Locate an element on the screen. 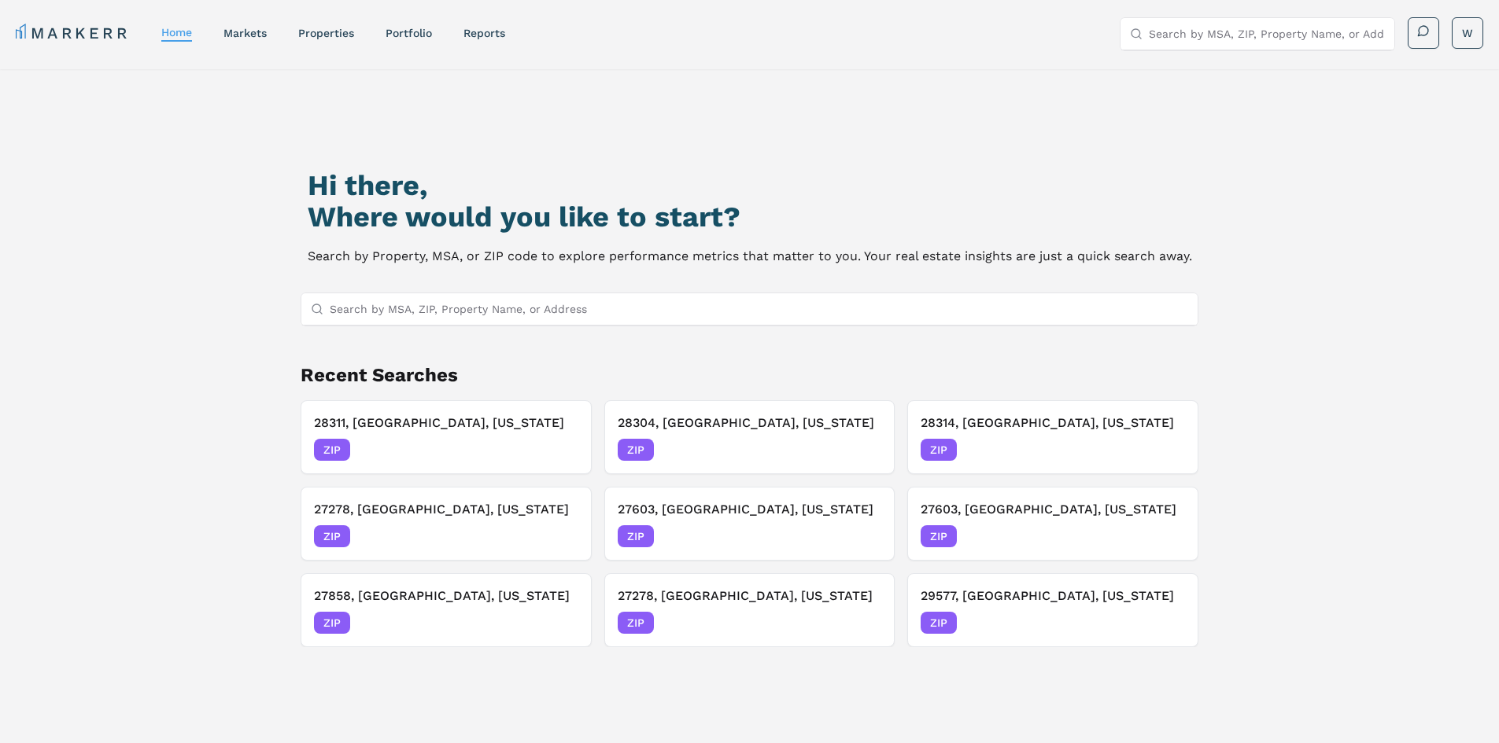  h2: Recent Searches is located at coordinates (750, 375).